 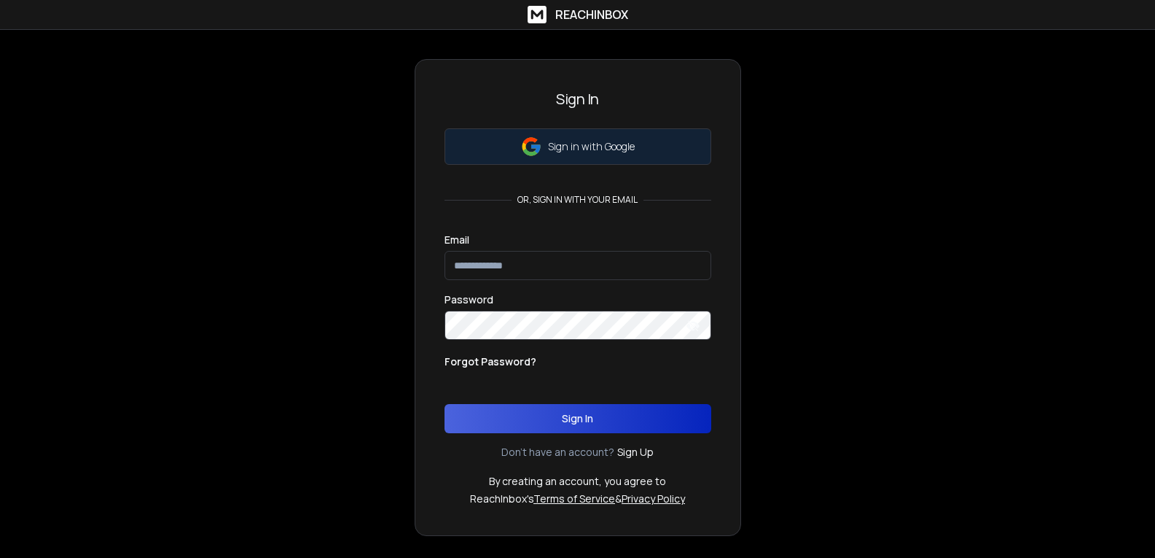 What do you see at coordinates (574, 498) in the screenshot?
I see `span: Terms of Service` at bounding box center [574, 498].